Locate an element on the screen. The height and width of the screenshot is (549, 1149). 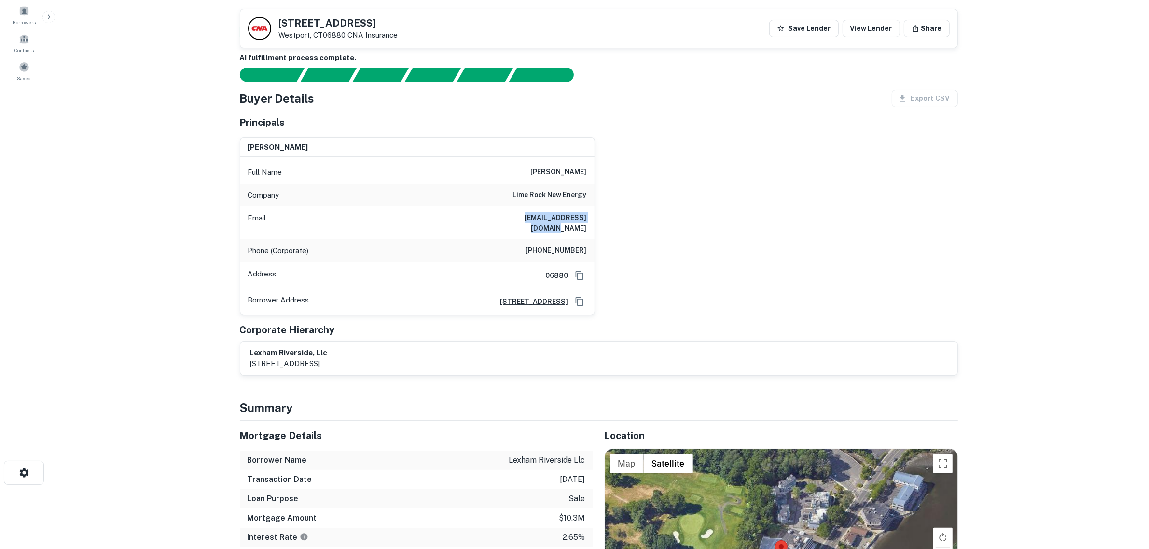
button: Show street map is located at coordinates (627, 464).